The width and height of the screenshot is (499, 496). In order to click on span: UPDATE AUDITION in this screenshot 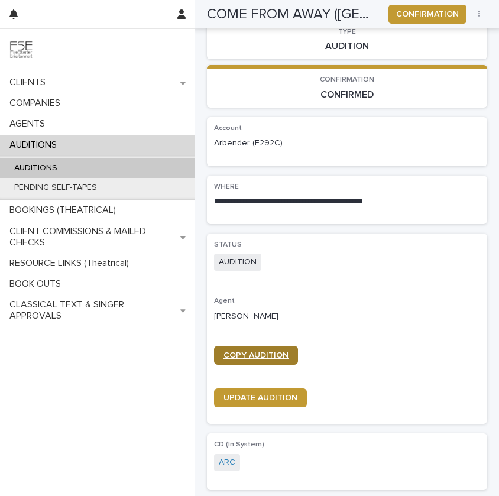, I will do `click(260, 398)`.